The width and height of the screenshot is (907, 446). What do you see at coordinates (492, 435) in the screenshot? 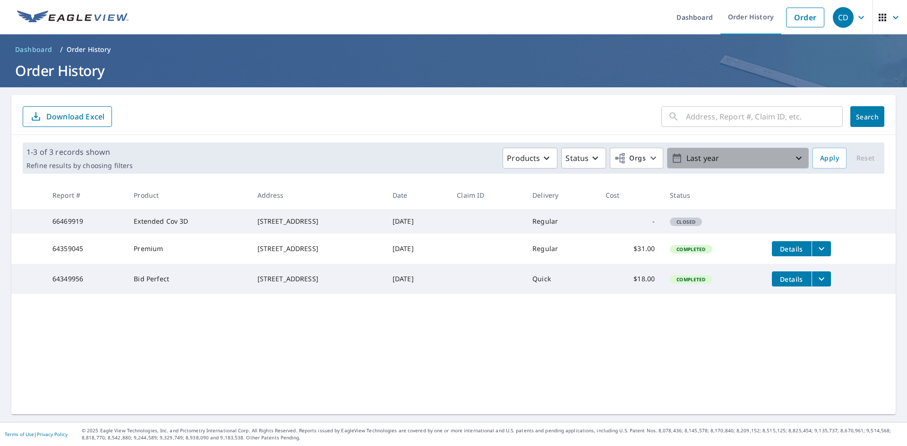
I see `p: © 2025 Eagle View Technologies, Inc. and Pictometry International Corp. All Rights Reserved. Repo...` at bounding box center [492, 435].